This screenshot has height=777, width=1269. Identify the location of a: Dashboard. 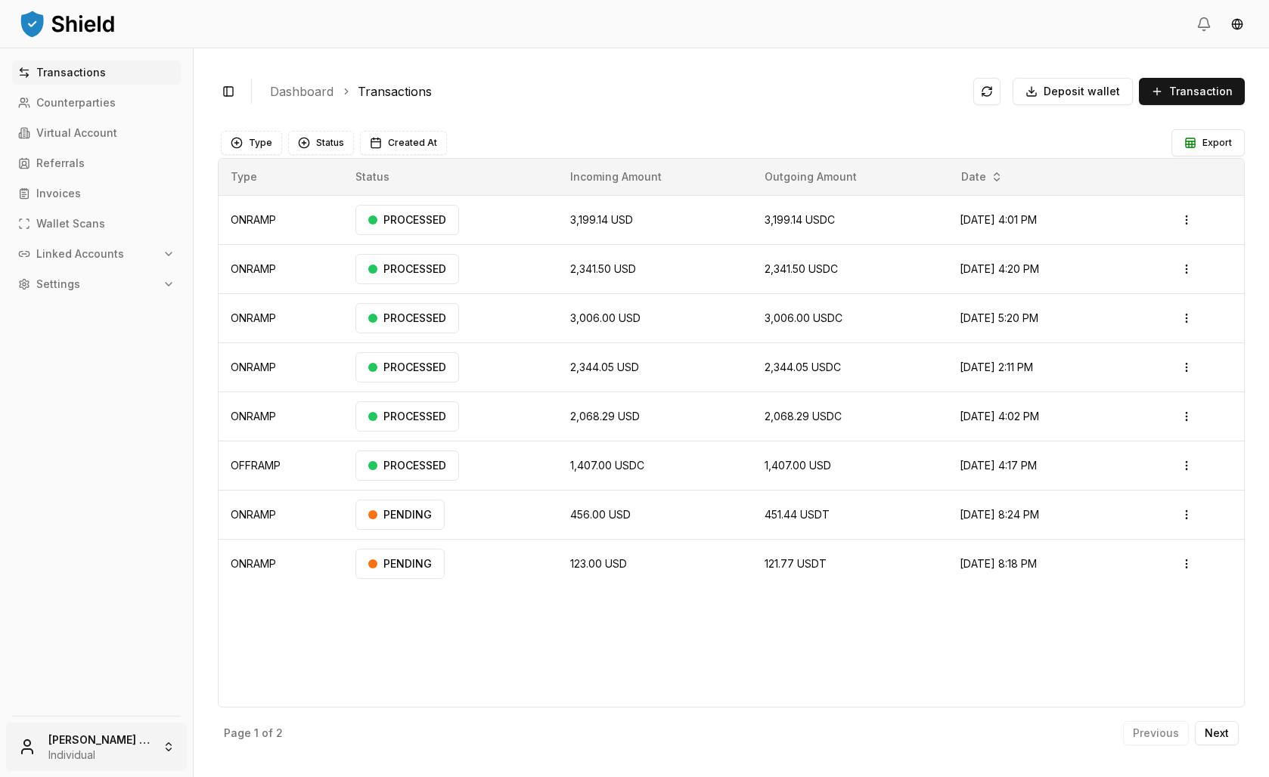
(302, 92).